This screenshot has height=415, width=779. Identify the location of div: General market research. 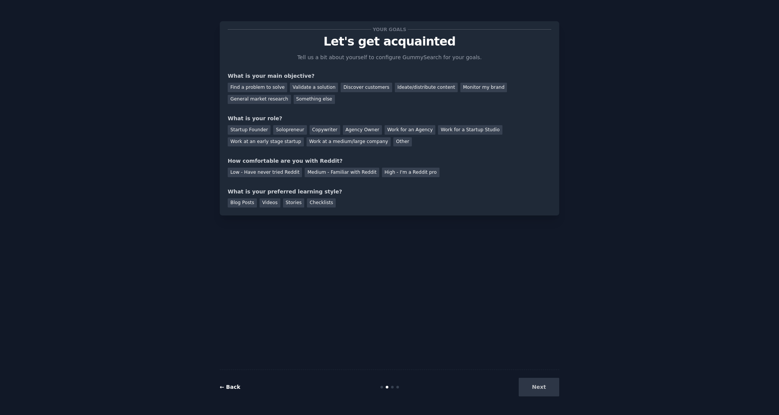
(259, 99).